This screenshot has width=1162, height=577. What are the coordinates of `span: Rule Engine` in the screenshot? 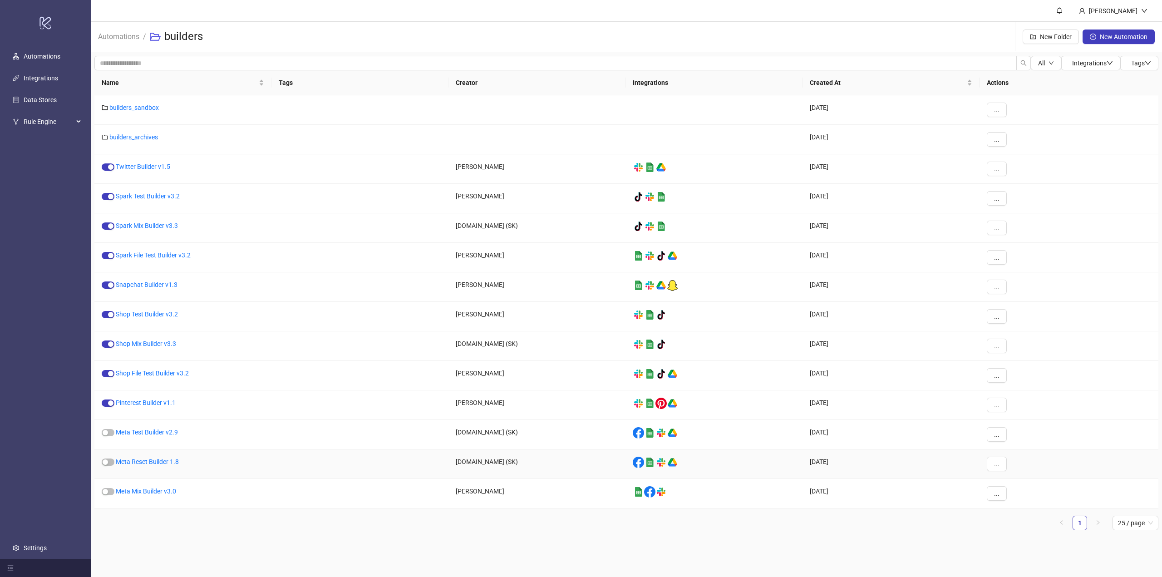 It's located at (49, 122).